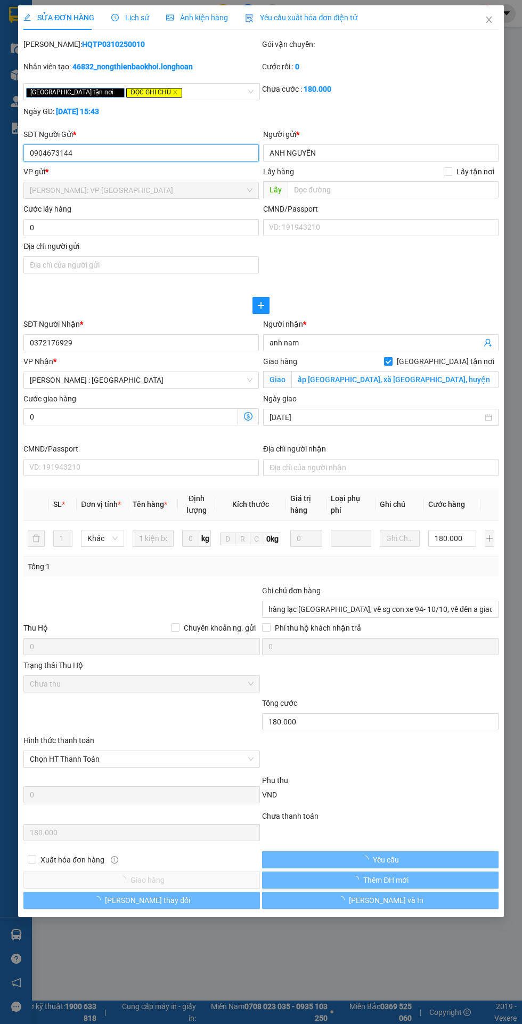 The height and width of the screenshot is (1024, 522). Describe the element at coordinates (59, 18) in the screenshot. I see `span: SỬA ĐƠN HÀNG` at that location.